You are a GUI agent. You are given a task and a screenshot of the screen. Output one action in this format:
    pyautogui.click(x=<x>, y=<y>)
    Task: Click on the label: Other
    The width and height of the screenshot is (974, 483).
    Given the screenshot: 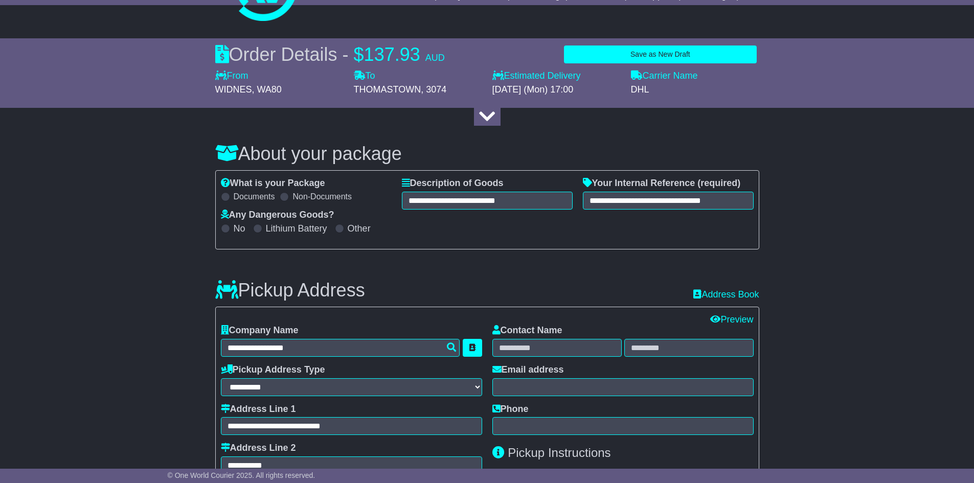 What is the action you would take?
    pyautogui.click(x=359, y=229)
    